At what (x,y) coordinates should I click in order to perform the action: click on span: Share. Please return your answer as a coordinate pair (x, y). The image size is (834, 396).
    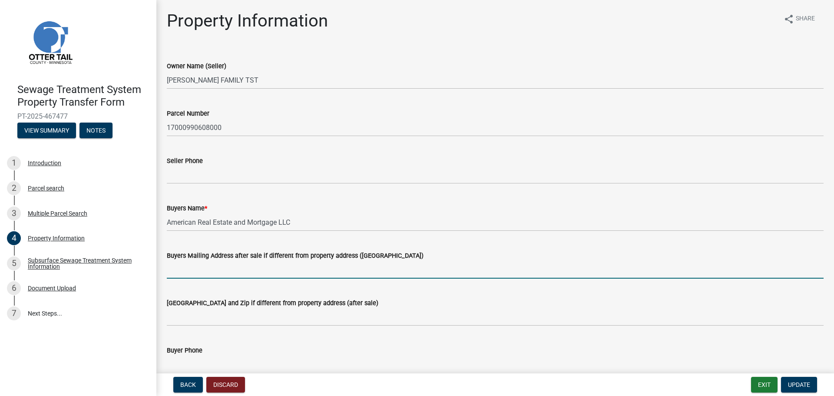
    Looking at the image, I should click on (805, 19).